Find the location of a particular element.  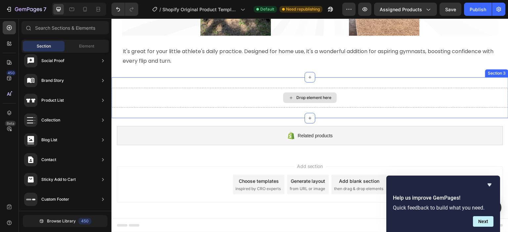

span: Shopify Original Product Template is located at coordinates (200, 9).